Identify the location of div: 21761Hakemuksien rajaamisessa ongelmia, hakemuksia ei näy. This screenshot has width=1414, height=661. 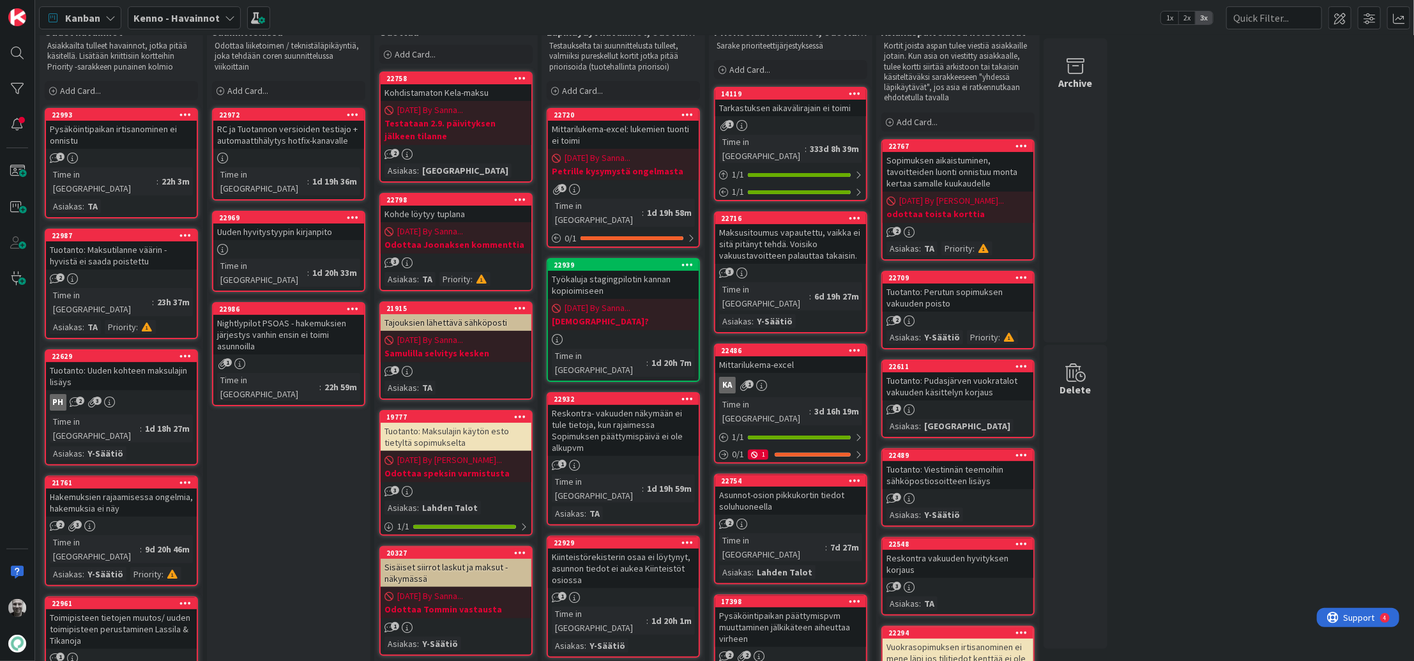
(121, 497).